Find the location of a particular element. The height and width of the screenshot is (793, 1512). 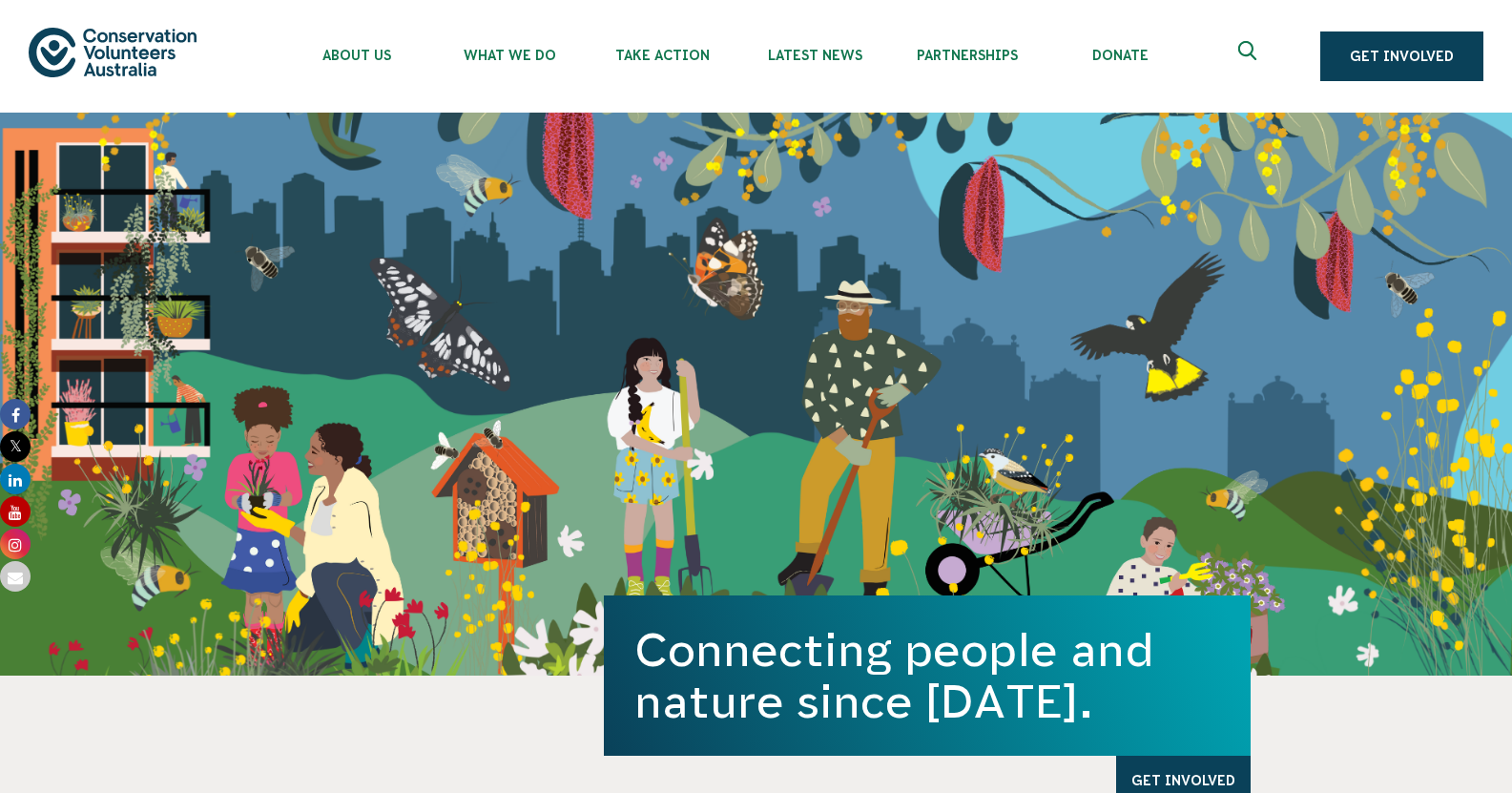

span: Take Action is located at coordinates (662, 55).